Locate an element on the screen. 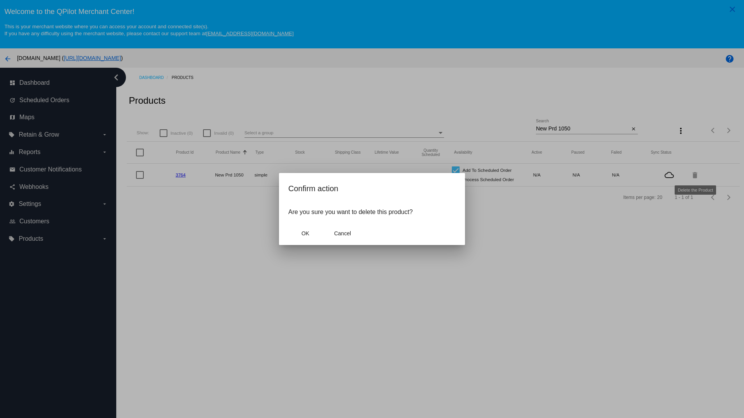 The height and width of the screenshot is (418, 744). span: Cancel is located at coordinates (343, 234).